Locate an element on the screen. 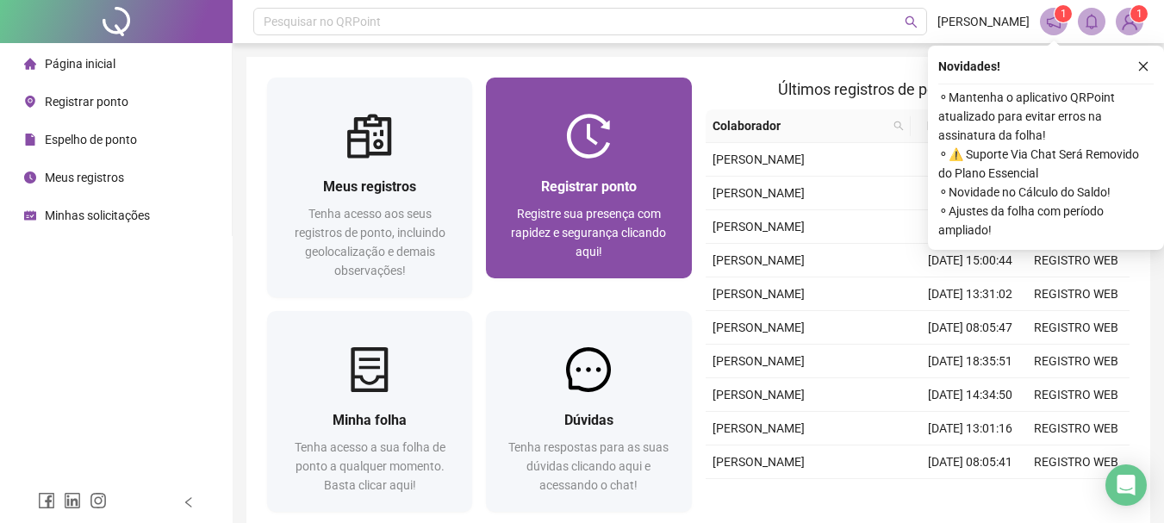 This screenshot has height=523, width=1164. span: clock-circle is located at coordinates (30, 177).